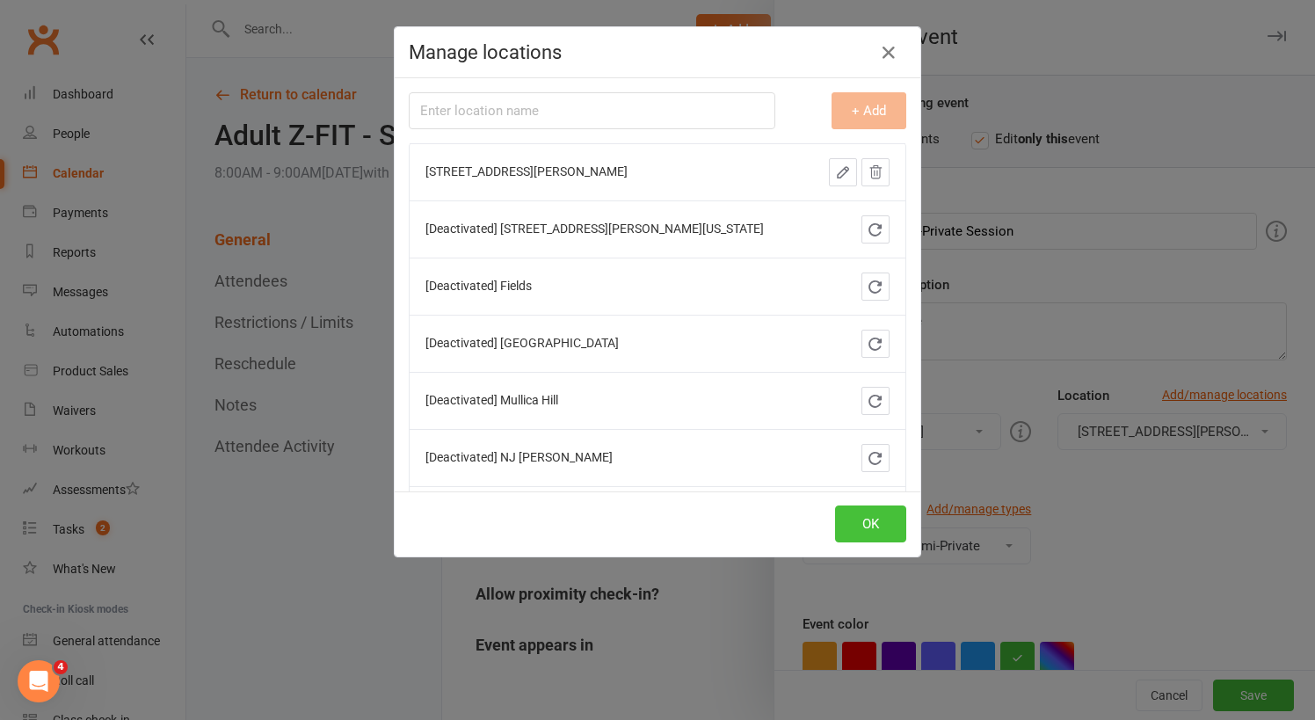 This screenshot has height=720, width=1315. Describe the element at coordinates (61, 667) in the screenshot. I see `span: 4` at that location.